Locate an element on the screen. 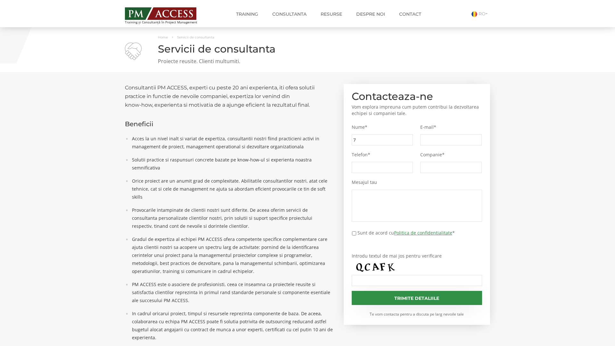 The height and width of the screenshot is (346, 615). img: Servicii de consultanta is located at coordinates (133, 51).